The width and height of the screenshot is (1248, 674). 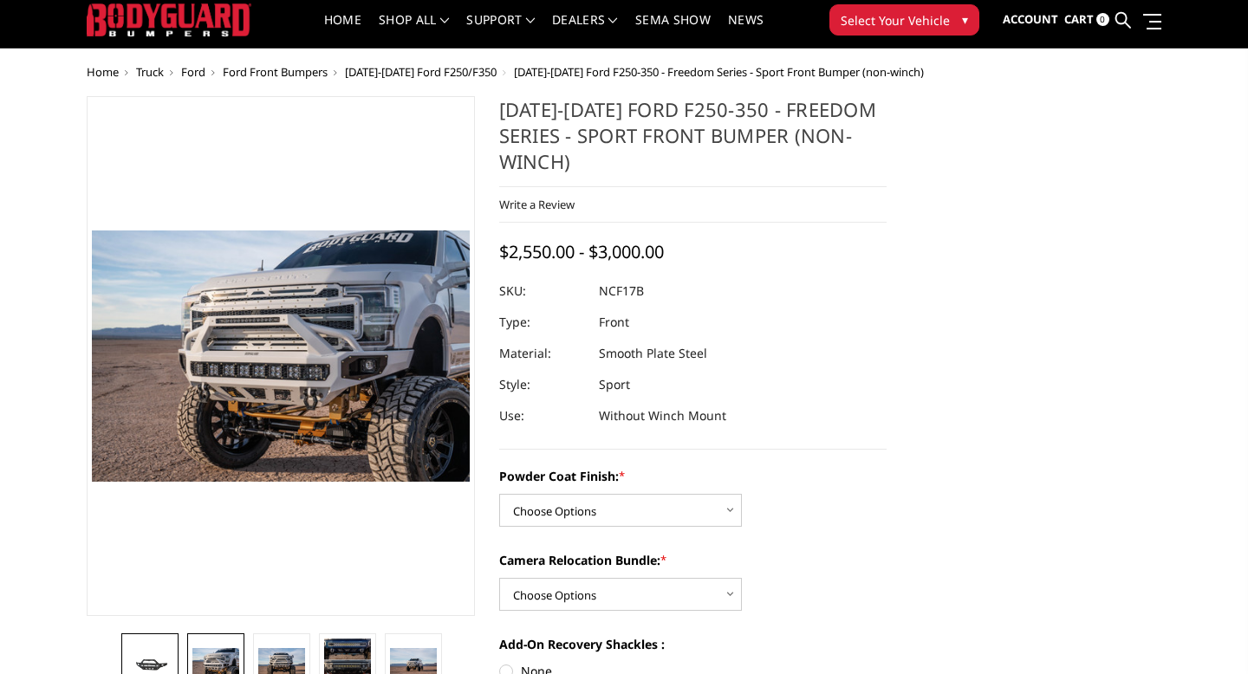 What do you see at coordinates (150, 72) in the screenshot?
I see `span: Truck` at bounding box center [150, 72].